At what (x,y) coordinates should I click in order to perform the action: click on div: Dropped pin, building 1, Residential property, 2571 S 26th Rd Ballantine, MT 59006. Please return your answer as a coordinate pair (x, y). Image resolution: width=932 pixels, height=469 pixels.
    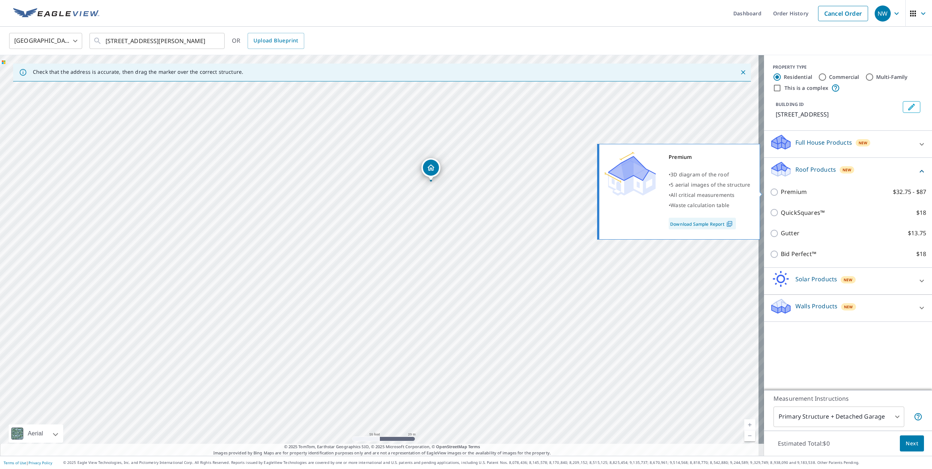
    Looking at the image, I should click on (431, 169).